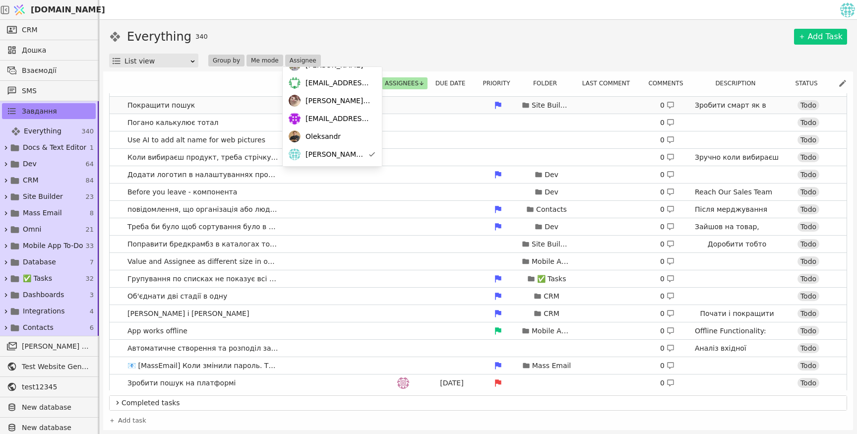 Image resolution: width=857 pixels, height=434 pixels. I want to click on p: Contacts, so click(551, 209).